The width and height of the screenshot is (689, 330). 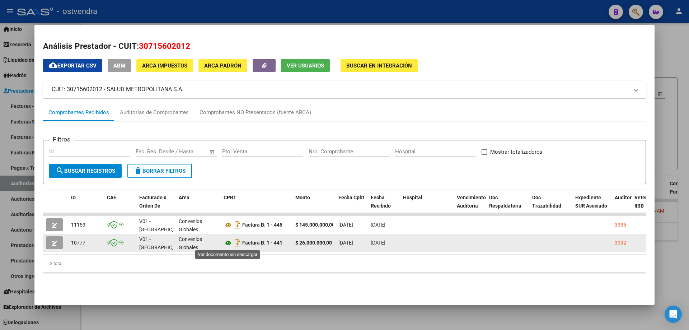 I want to click on span: Monto, so click(x=302, y=197).